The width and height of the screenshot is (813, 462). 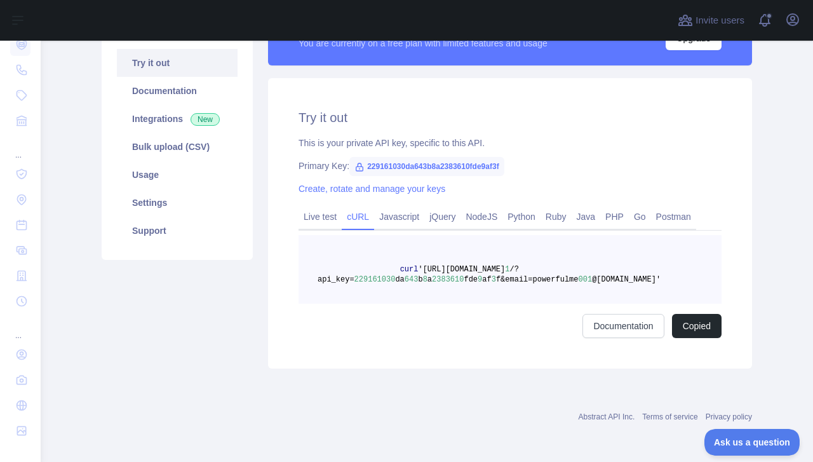 What do you see at coordinates (522, 217) in the screenshot?
I see `a: Python` at bounding box center [522, 217].